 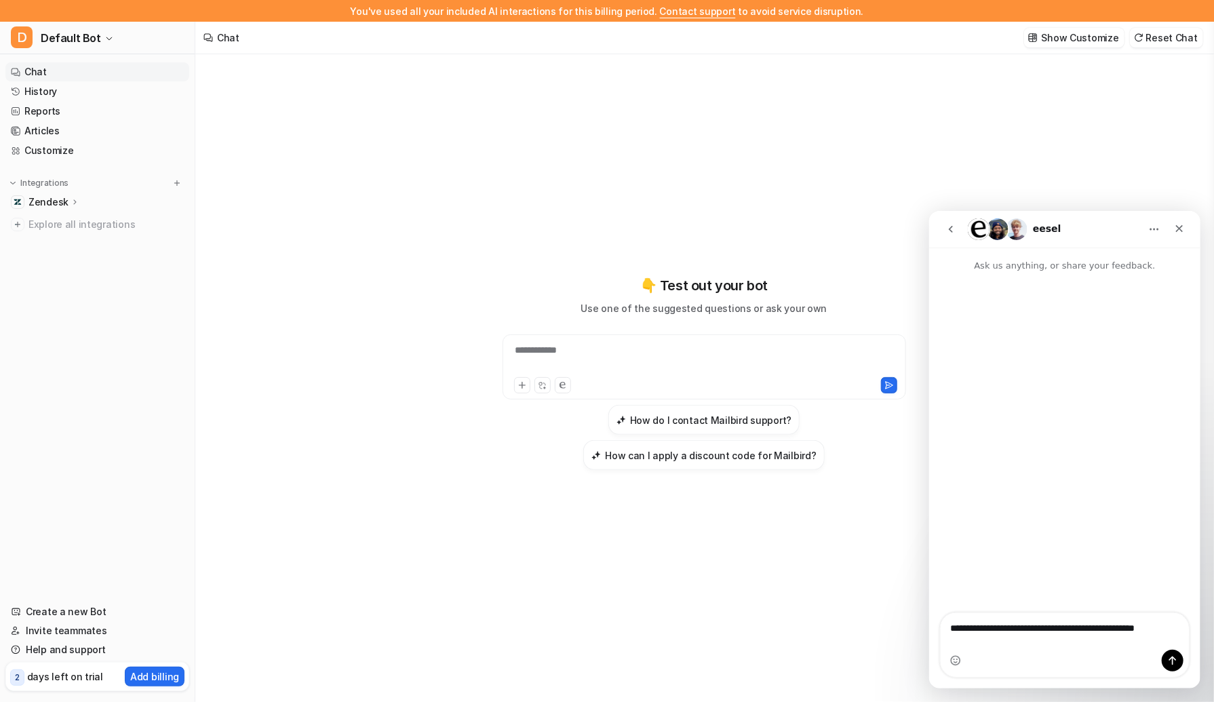 What do you see at coordinates (97, 111) in the screenshot?
I see `a: Reports` at bounding box center [97, 111].